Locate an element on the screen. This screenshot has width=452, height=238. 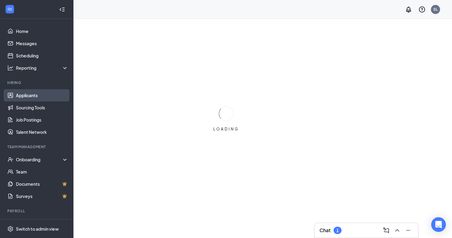
a: Messages is located at coordinates (42, 43).